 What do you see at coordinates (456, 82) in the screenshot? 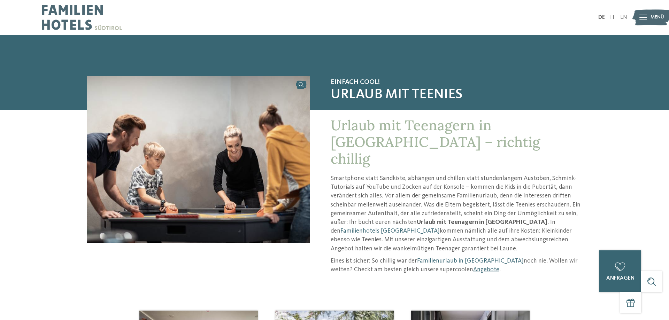
I see `span: Einfach cool!` at bounding box center [456, 82].